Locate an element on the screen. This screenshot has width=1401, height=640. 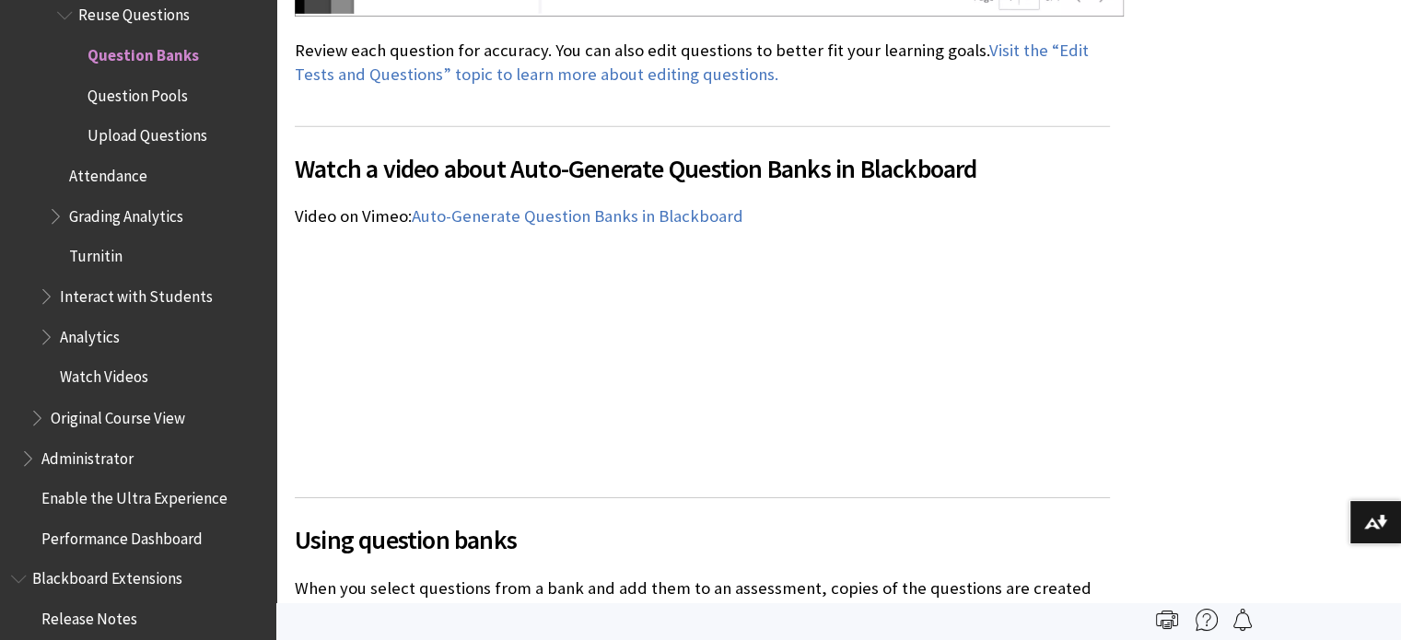
span: Grading Analytics is located at coordinates (126, 213).